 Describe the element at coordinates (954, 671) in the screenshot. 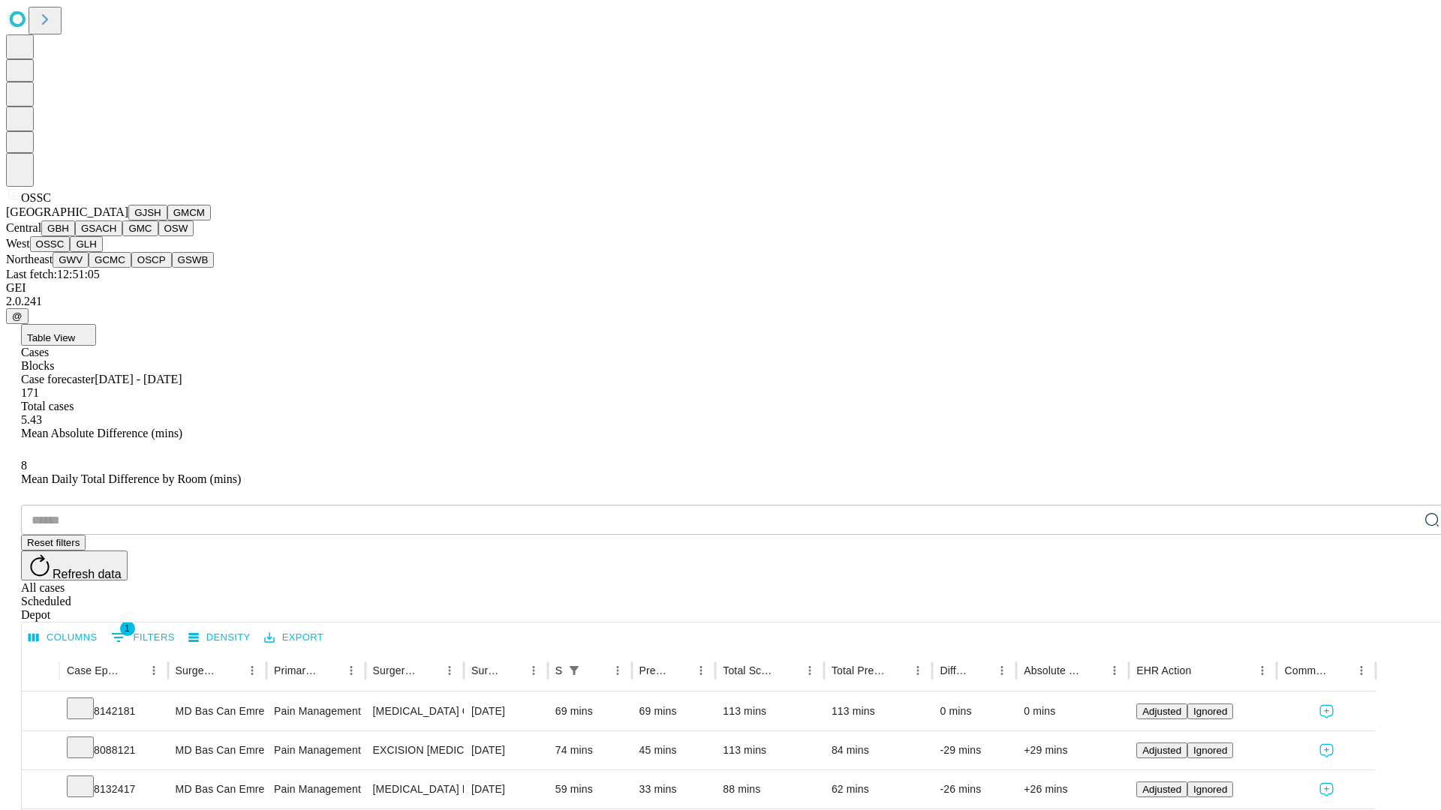

I see `div: Difference` at that location.